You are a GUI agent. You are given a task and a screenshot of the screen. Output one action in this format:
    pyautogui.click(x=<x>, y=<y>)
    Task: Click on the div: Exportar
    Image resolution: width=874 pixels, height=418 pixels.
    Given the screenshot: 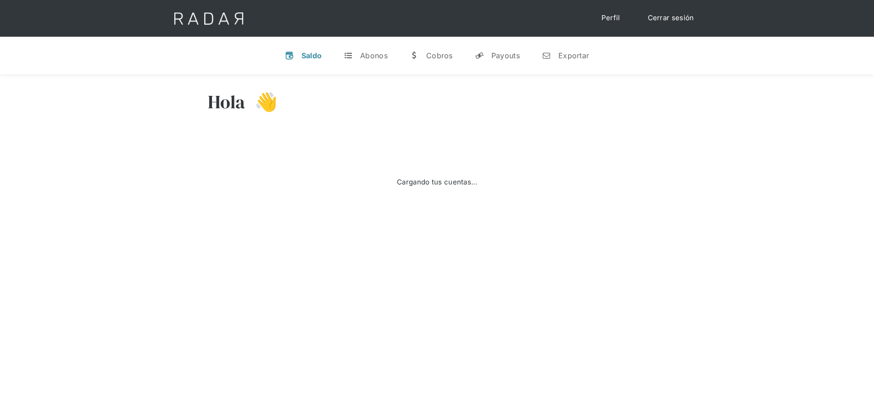 What is the action you would take?
    pyautogui.click(x=573, y=56)
    